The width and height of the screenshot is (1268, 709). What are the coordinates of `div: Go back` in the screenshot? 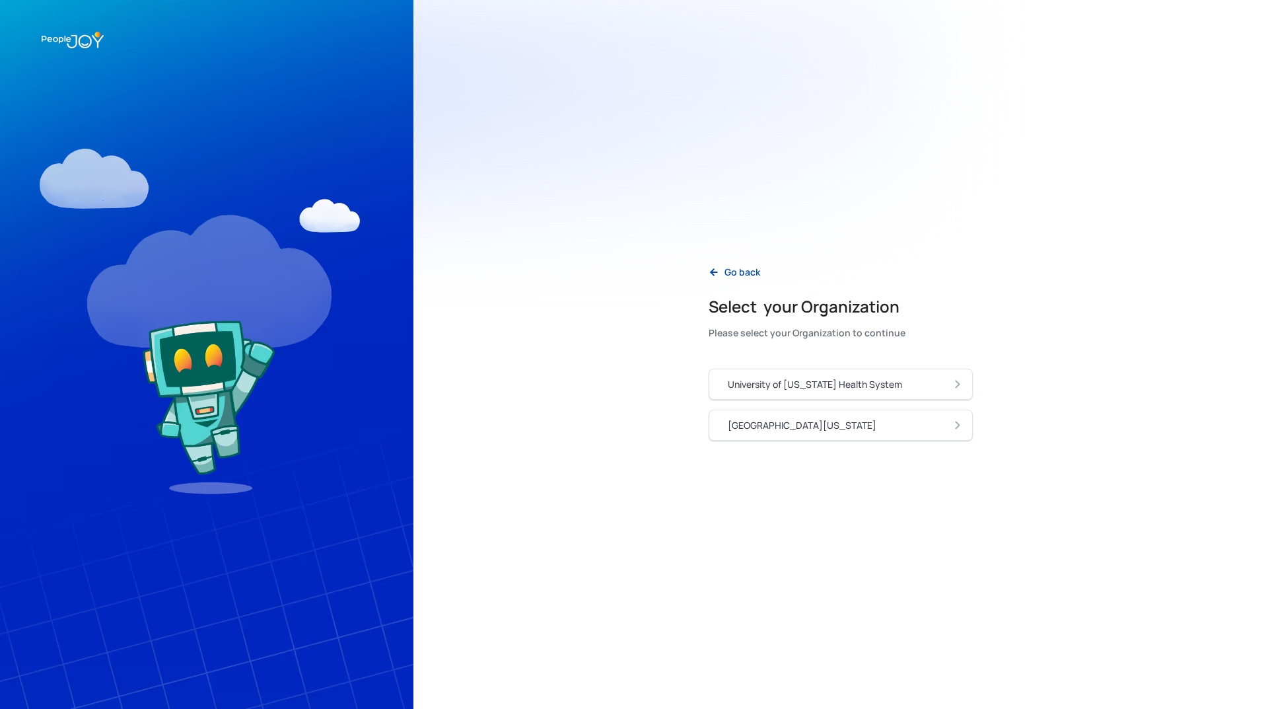 It's located at (742, 272).